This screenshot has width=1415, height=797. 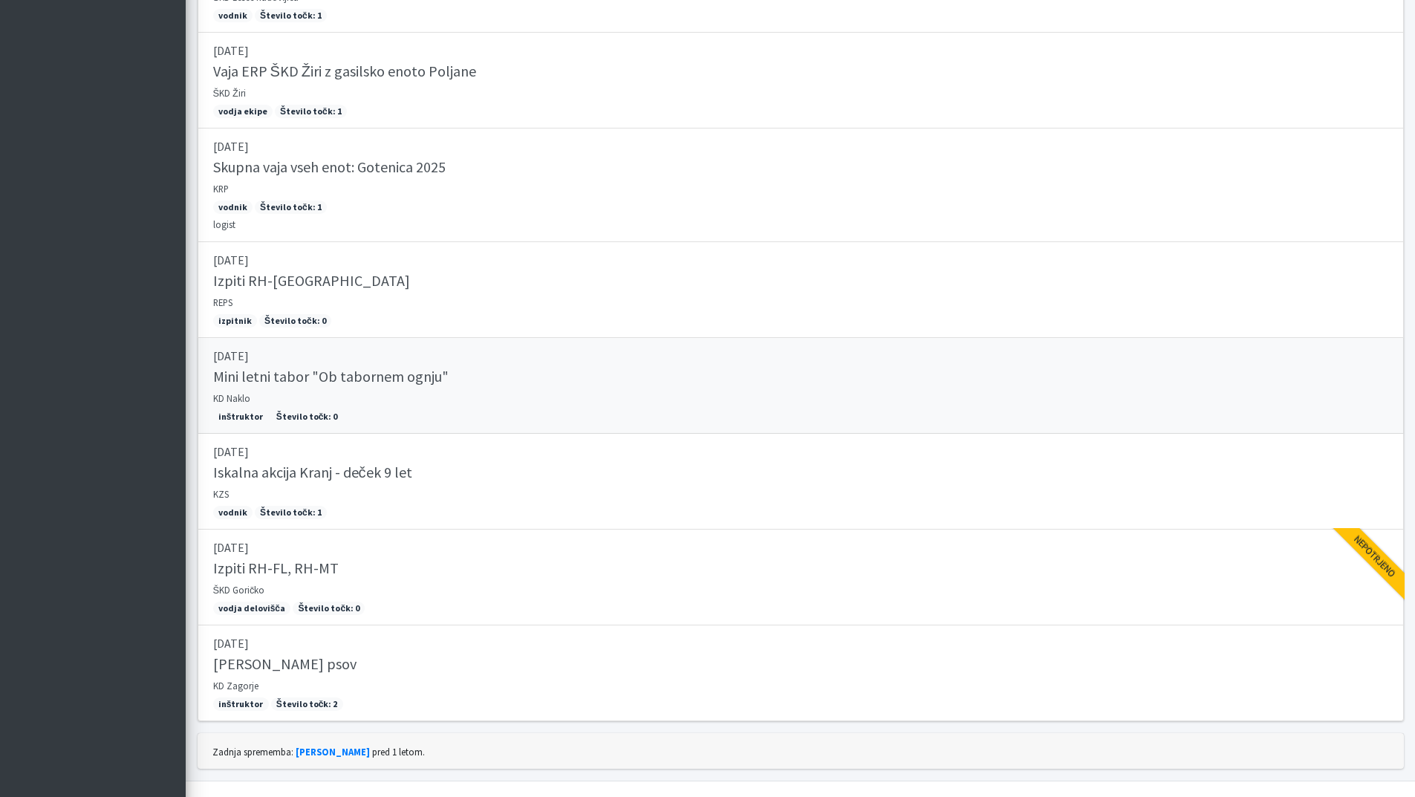 What do you see at coordinates (235, 686) in the screenshot?
I see `small: KD Zagorje` at bounding box center [235, 686].